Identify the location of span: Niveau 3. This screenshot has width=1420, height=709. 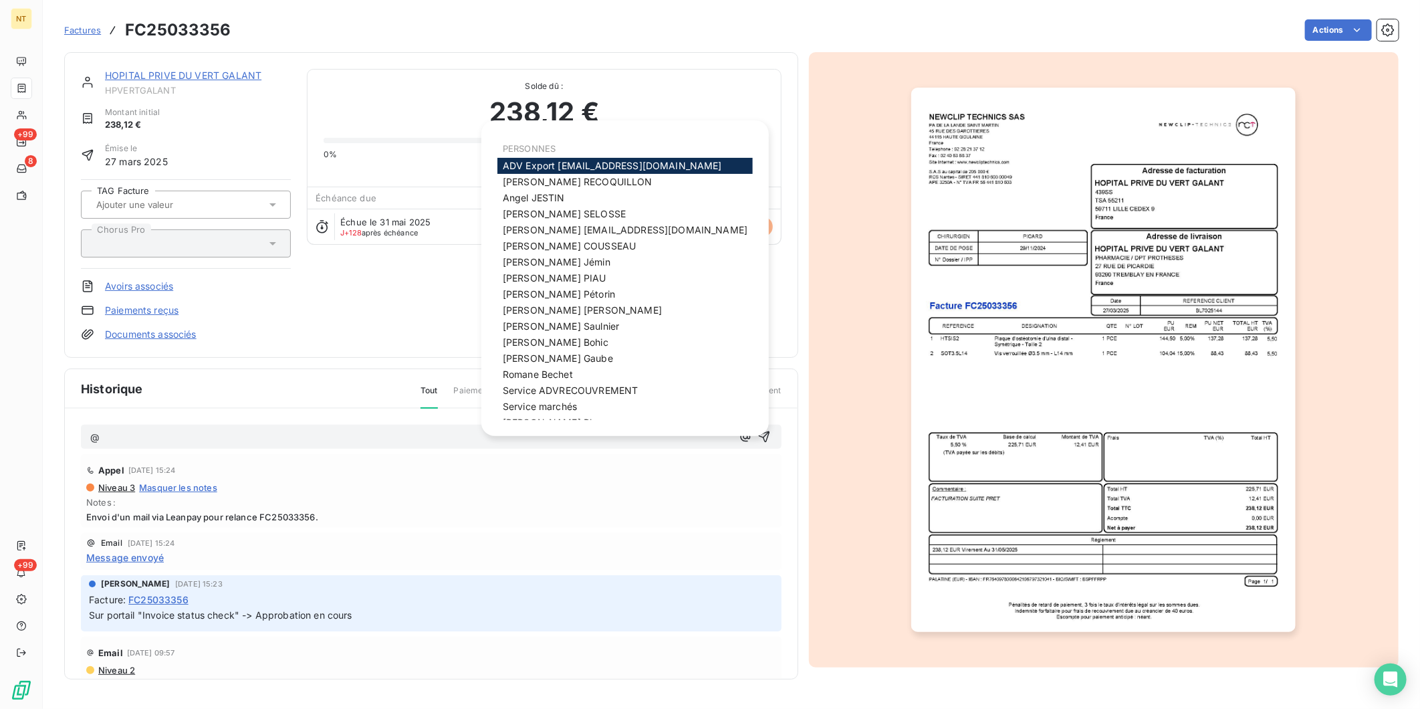
(116, 487).